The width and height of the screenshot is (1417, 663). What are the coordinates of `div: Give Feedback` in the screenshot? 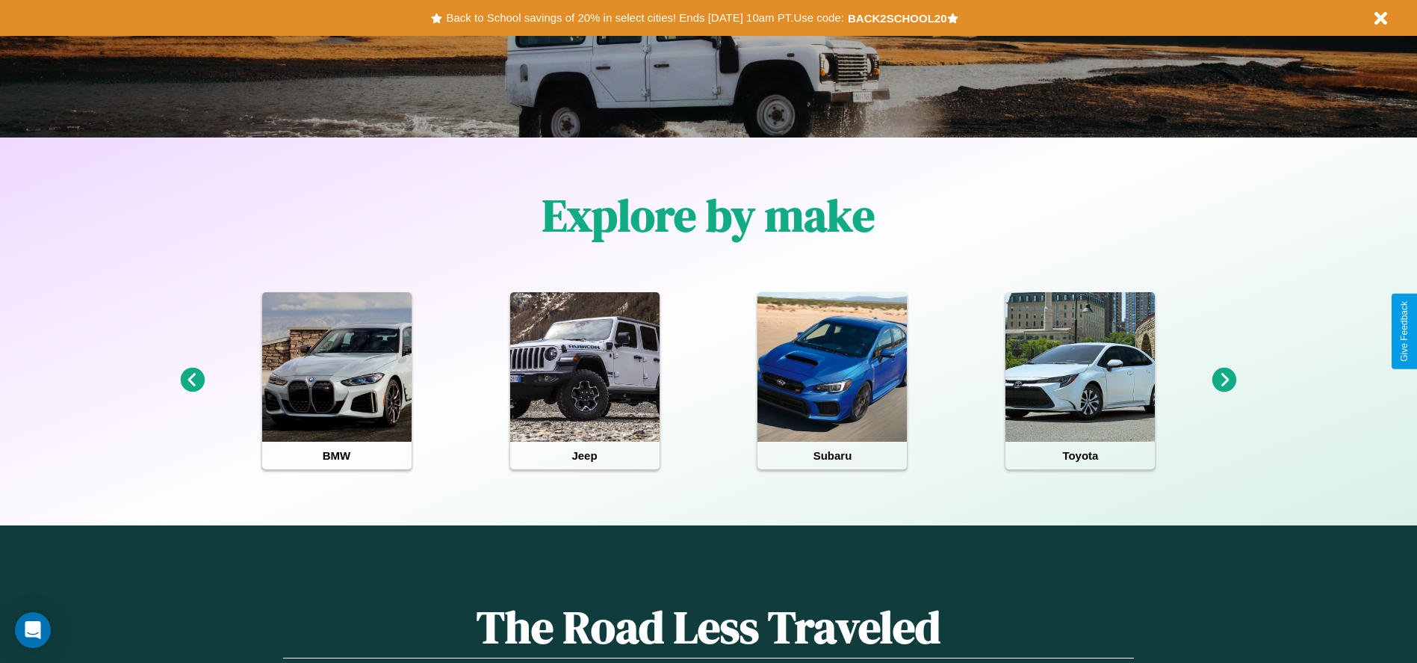 It's located at (1404, 331).